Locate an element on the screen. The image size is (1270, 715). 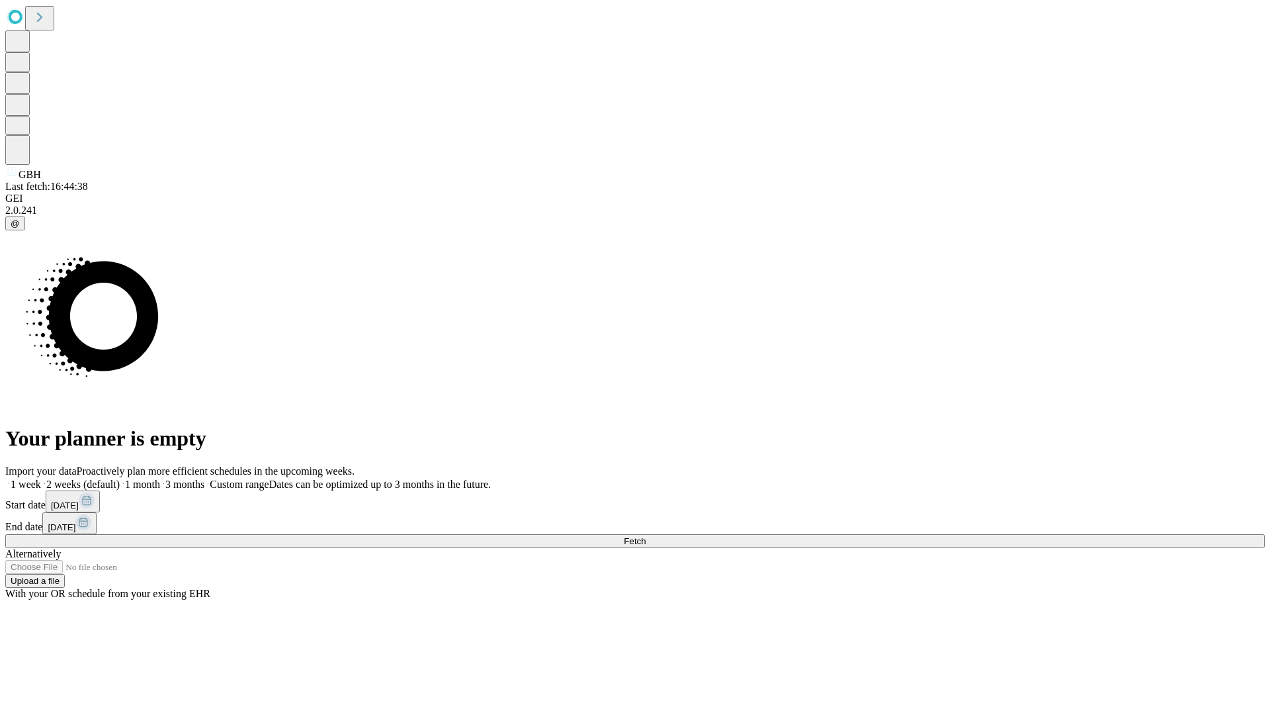
span: Alternatively is located at coordinates (33, 553).